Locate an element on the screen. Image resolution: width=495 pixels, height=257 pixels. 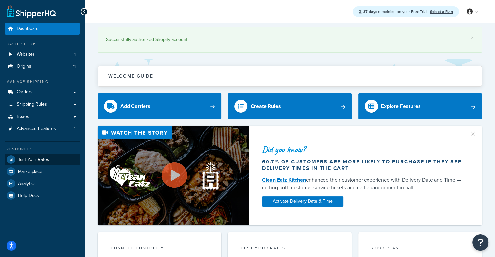
a: Analytics is located at coordinates (42, 184).